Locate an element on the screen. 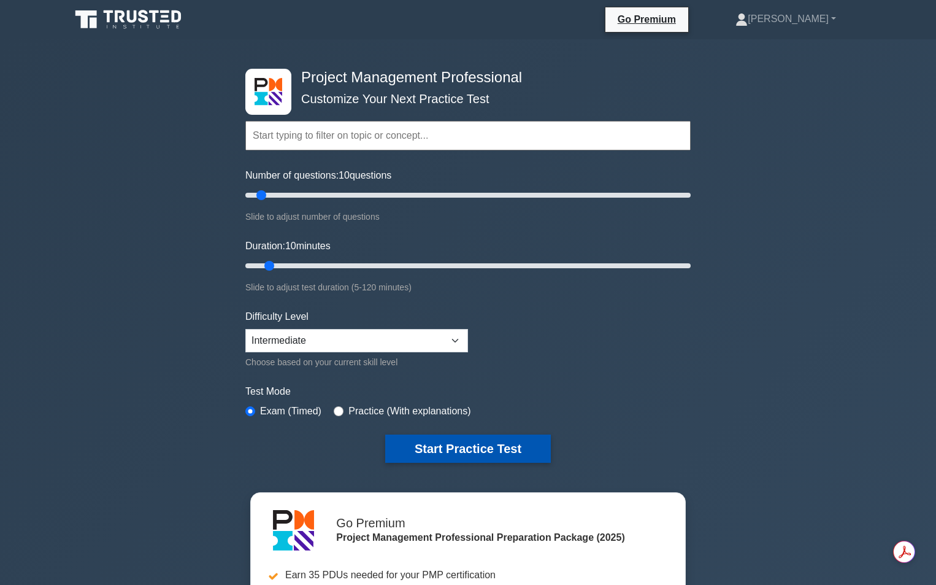 Image resolution: width=936 pixels, height=585 pixels. label: Number of questions: questions is located at coordinates (318, 175).